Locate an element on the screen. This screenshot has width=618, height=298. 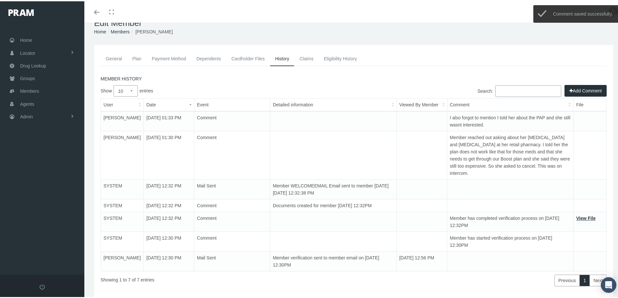
h5: MEMBER HISTORY is located at coordinates (353, 77).